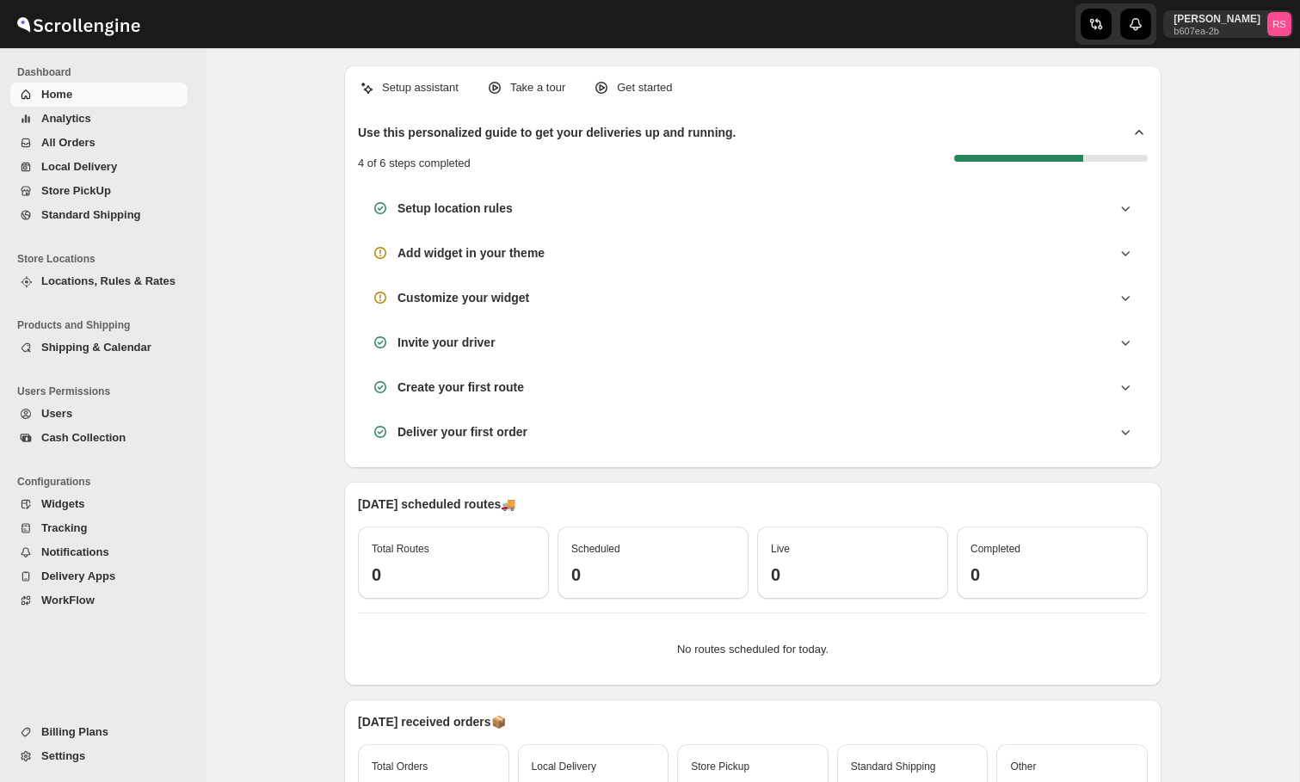 This screenshot has height=782, width=1300. Describe the element at coordinates (78, 24) in the screenshot. I see `img: ScrollEngine` at that location.